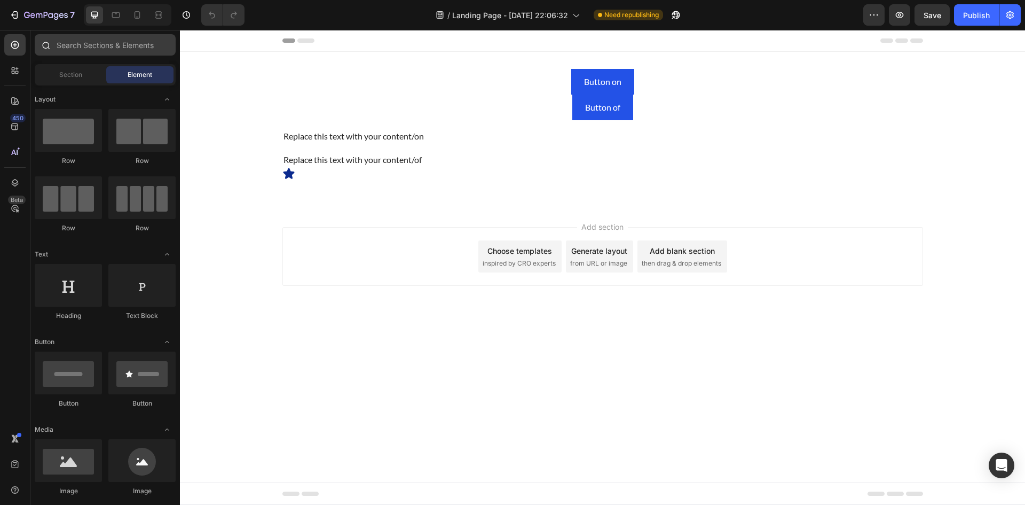 The width and height of the screenshot is (1025, 505). Describe the element at coordinates (419, 233) in the screenshot. I see `span: from URL or image` at that location.